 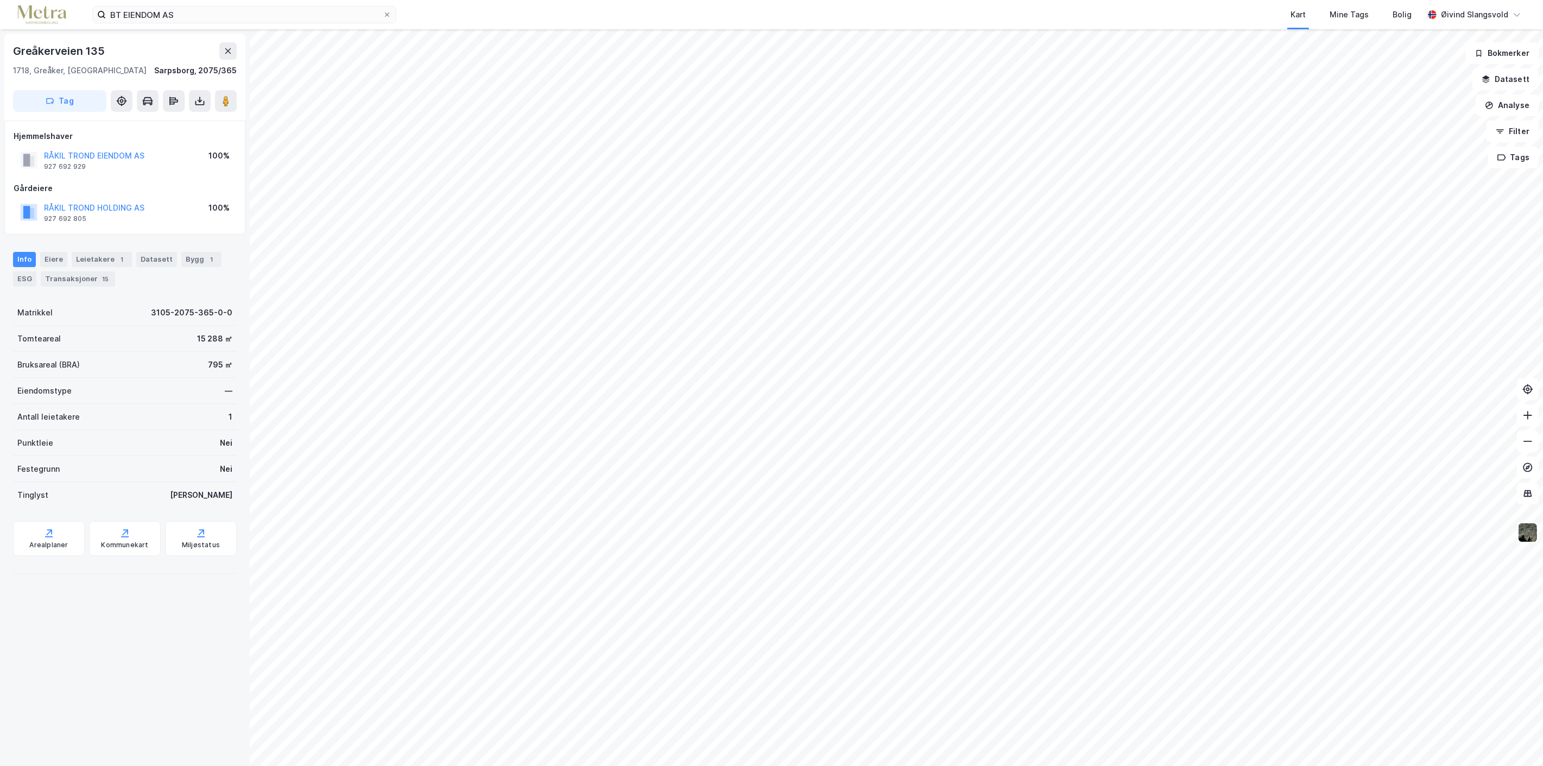 I want to click on div: Tinglyst, so click(x=33, y=495).